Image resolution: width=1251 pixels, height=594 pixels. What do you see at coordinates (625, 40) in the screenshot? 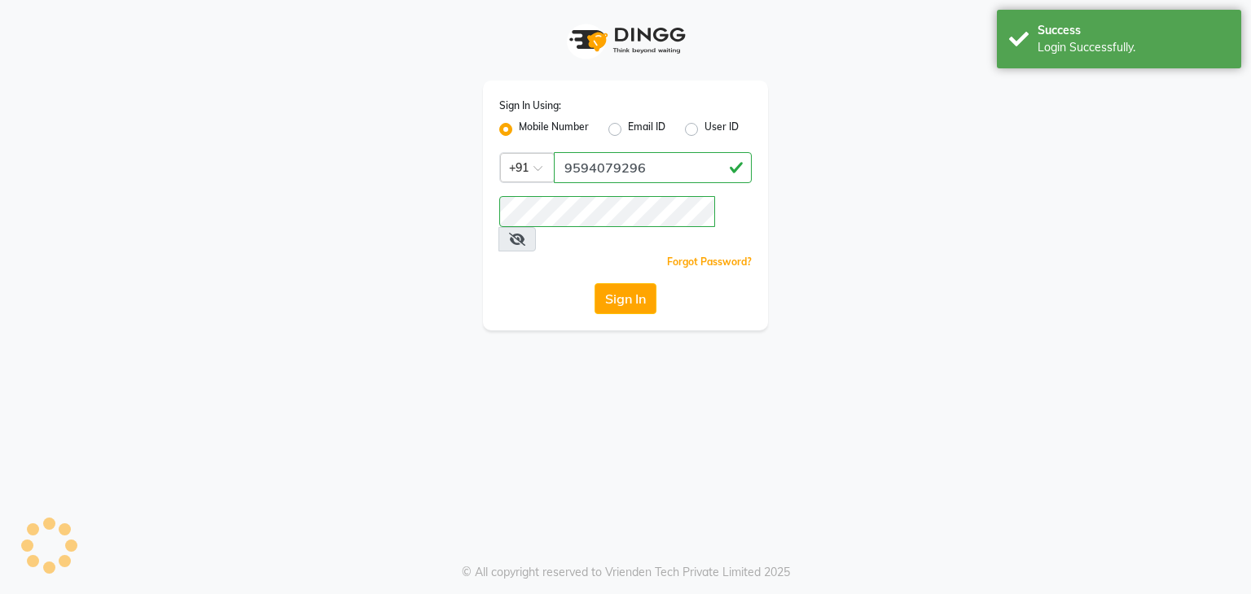
I see `img: logo1.svg` at bounding box center [625, 40].